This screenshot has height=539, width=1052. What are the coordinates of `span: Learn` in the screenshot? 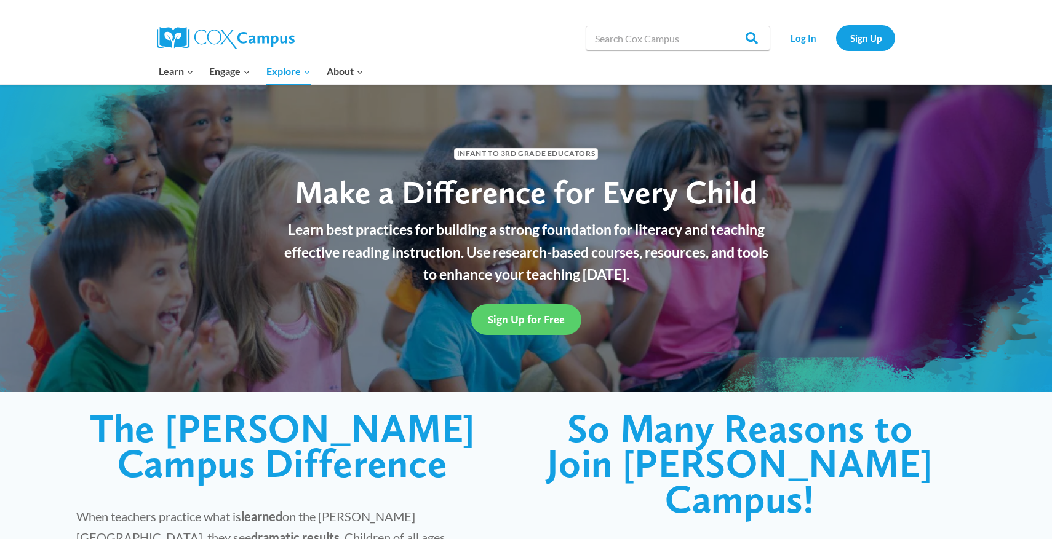 It's located at (176, 71).